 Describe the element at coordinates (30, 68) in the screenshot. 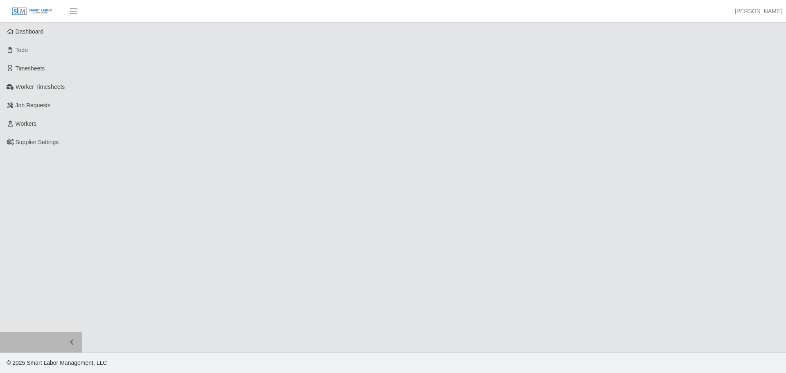

I see `span: Timesheets` at that location.